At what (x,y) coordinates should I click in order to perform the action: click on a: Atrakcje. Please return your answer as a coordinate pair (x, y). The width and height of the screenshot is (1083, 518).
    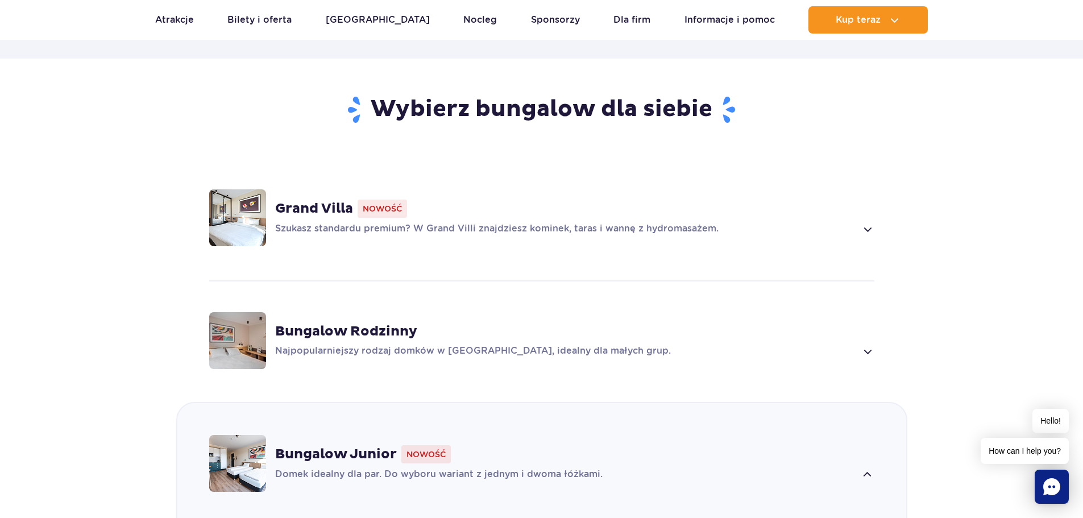
    Looking at the image, I should click on (175, 20).